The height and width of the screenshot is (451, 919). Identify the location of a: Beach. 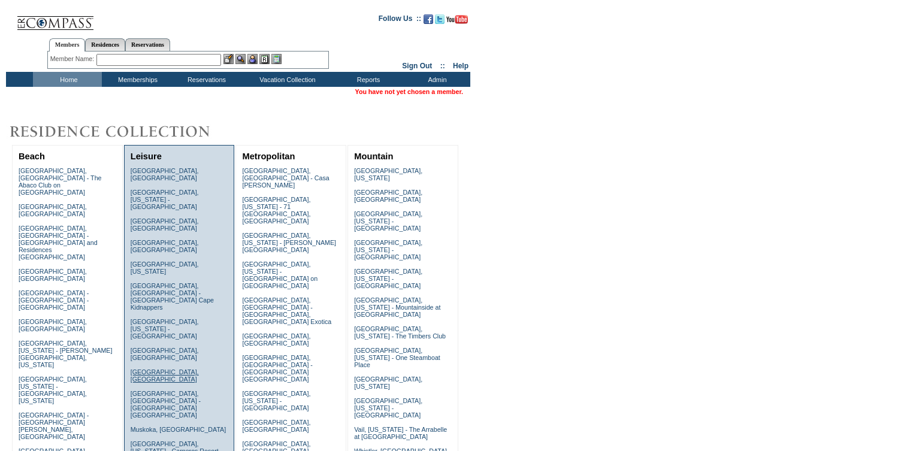
(32, 156).